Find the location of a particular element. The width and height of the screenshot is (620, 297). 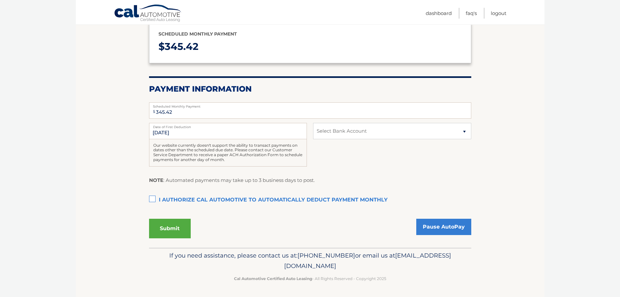

a: Pause AutoPay is located at coordinates (444, 227).